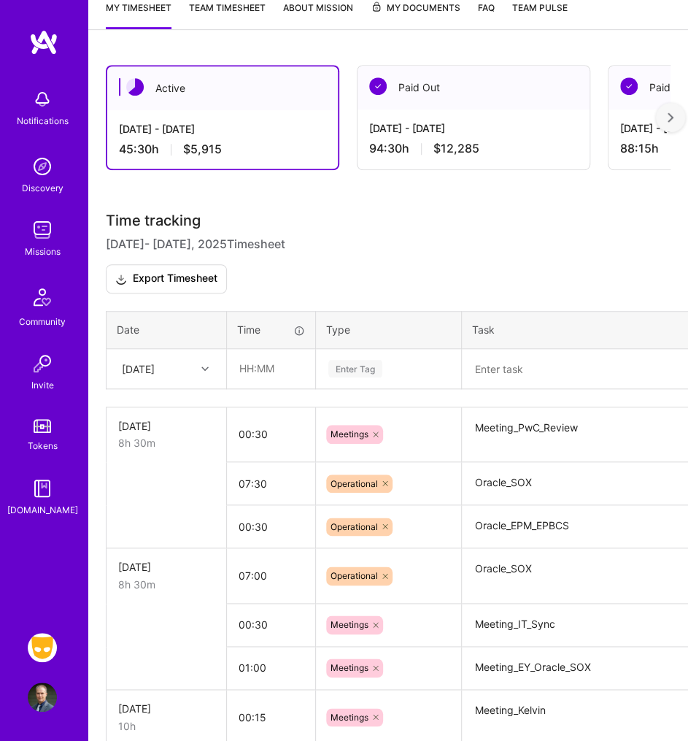 This screenshot has height=741, width=688. What do you see at coordinates (42, 697) in the screenshot?
I see `img: User Avatar` at bounding box center [42, 697].